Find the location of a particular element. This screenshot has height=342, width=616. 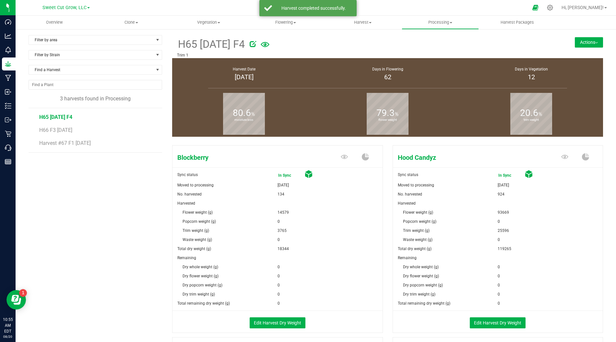

div: Harvest Date is located at coordinates (244, 69).